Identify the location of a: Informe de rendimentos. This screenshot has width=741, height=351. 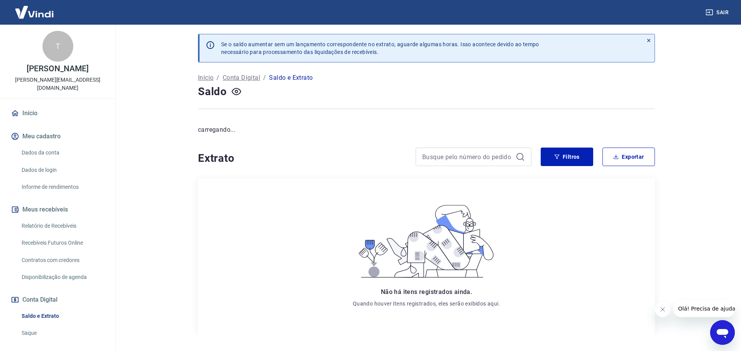
(62, 187).